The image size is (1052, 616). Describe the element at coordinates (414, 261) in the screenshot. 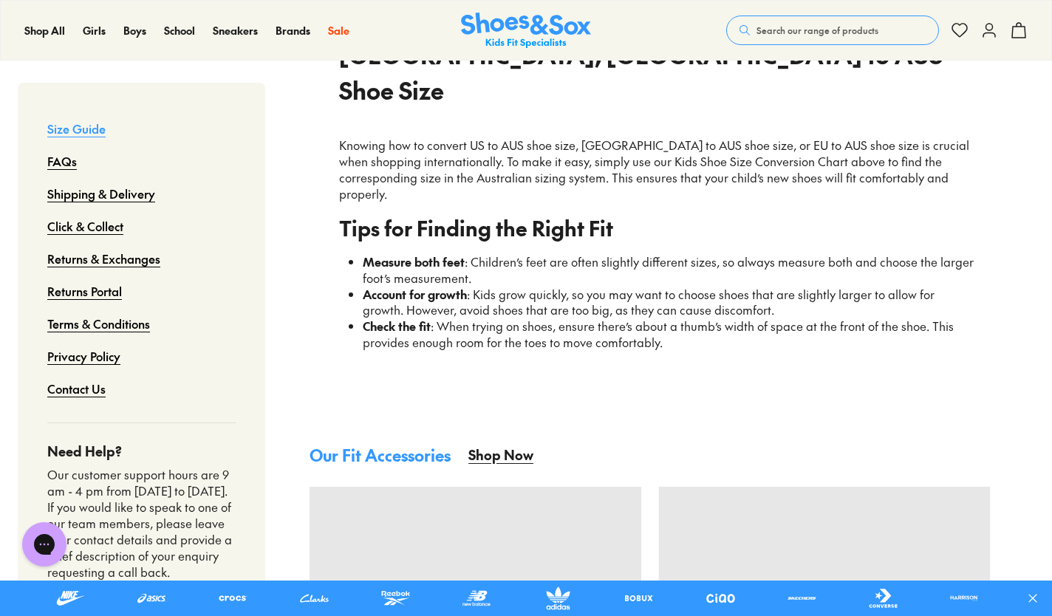

I see `strong: Measure both feet` at that location.